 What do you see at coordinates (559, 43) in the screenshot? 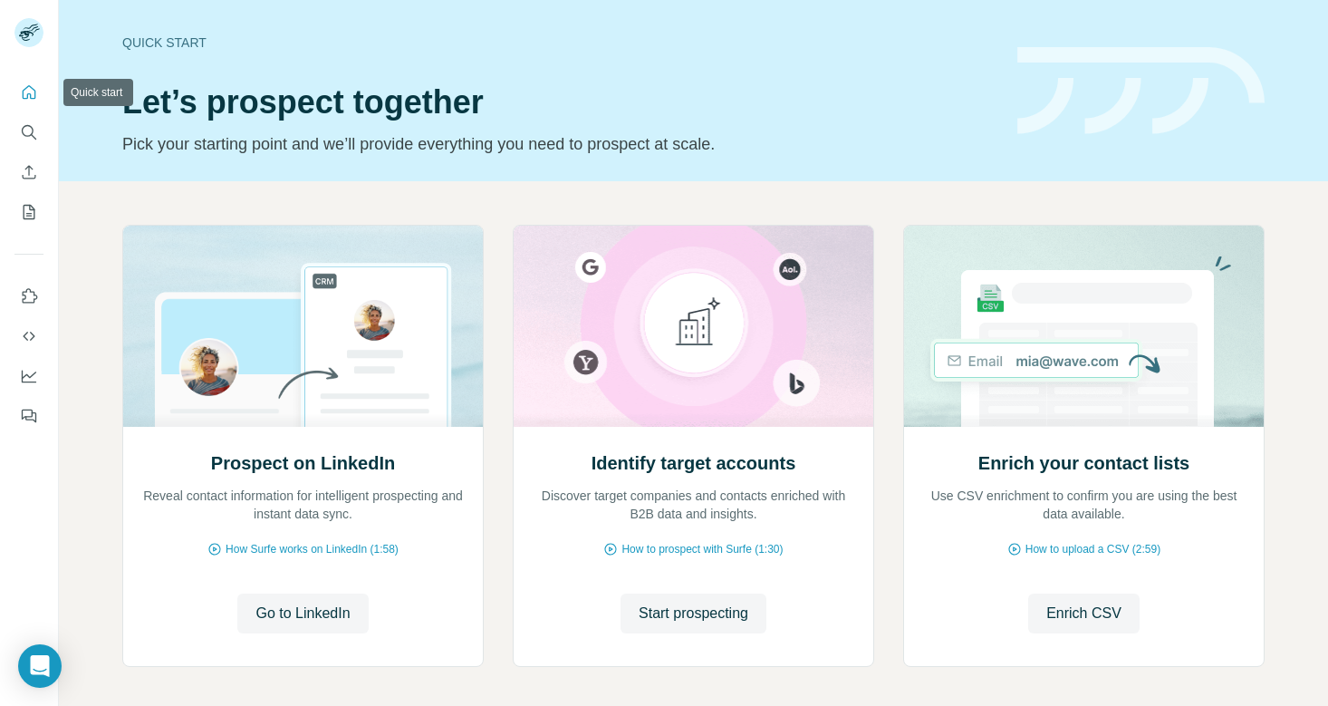
I see `div: Quick start` at bounding box center [559, 43].